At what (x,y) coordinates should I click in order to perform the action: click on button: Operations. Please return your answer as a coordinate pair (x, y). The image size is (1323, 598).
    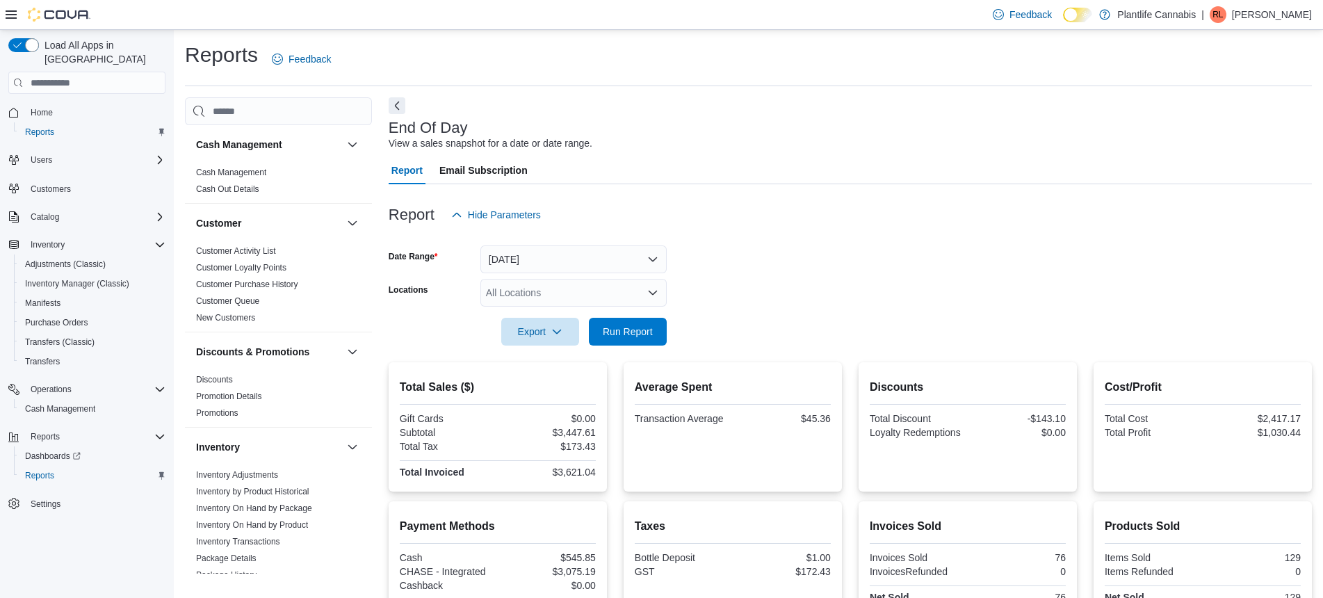
    Looking at the image, I should click on (87, 389).